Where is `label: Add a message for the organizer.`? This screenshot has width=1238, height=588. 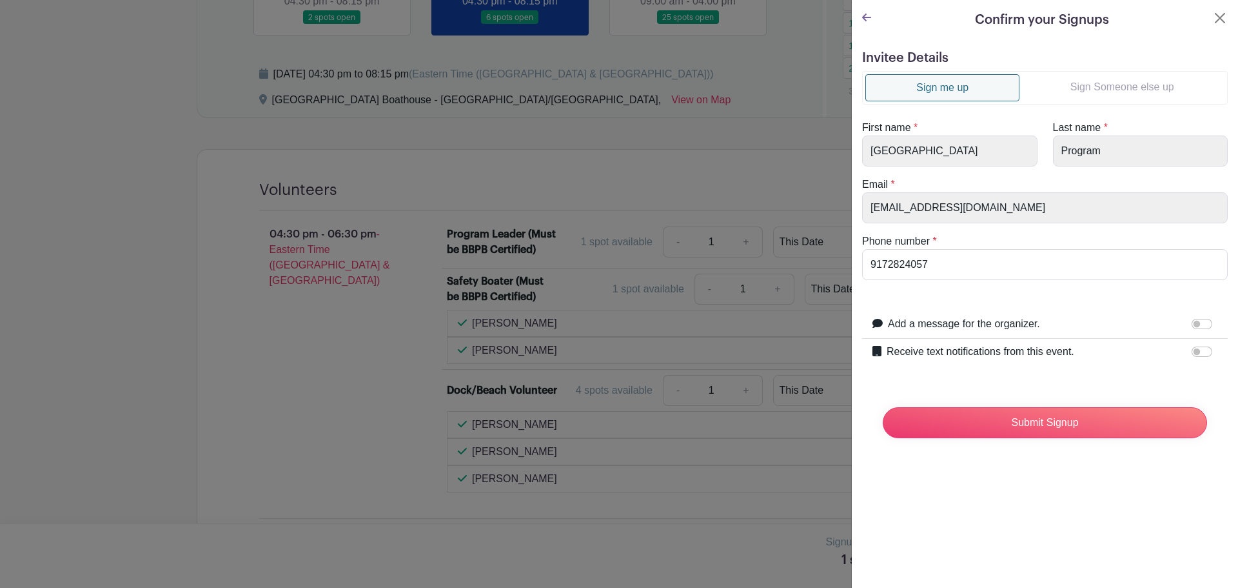 label: Add a message for the organizer. is located at coordinates (964, 324).